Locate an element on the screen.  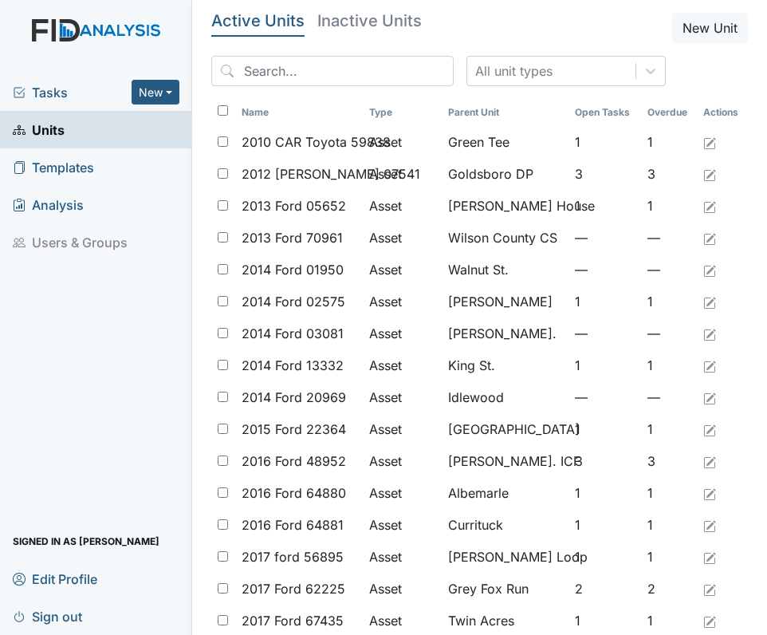
span: Tasks is located at coordinates (72, 92).